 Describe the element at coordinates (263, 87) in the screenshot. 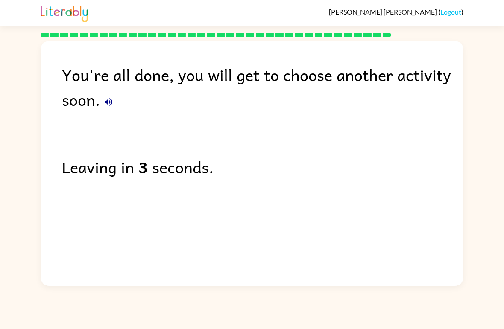

I see `div: You're all done, you will get to choose another activity soon.` at that location.